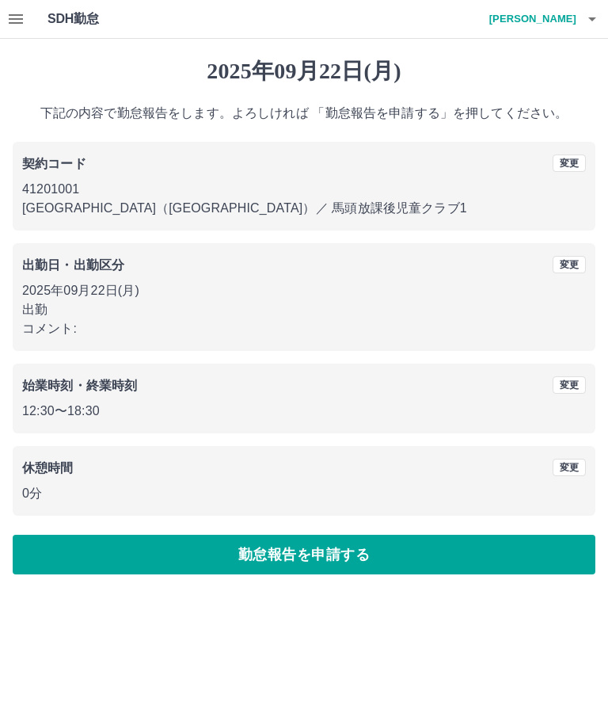 The width and height of the screenshot is (608, 721). Describe the element at coordinates (304, 555) in the screenshot. I see `button: 勤怠報告を申請する` at that location.